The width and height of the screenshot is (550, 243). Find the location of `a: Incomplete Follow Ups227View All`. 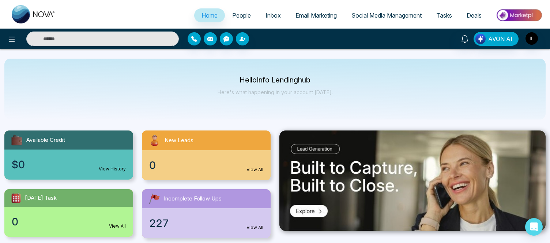

a: Incomplete Follow Ups227View All is located at coordinates (206, 213).